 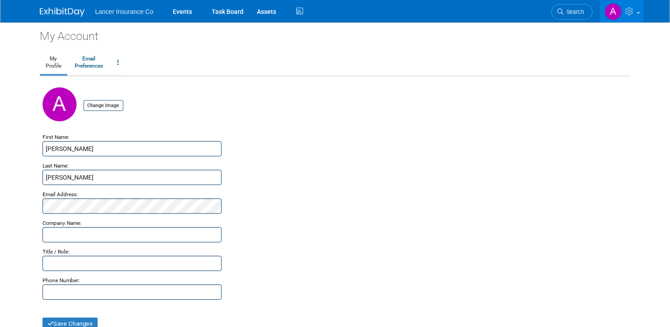 What do you see at coordinates (124, 12) in the screenshot?
I see `span: Lancer Insurance Co` at bounding box center [124, 12].